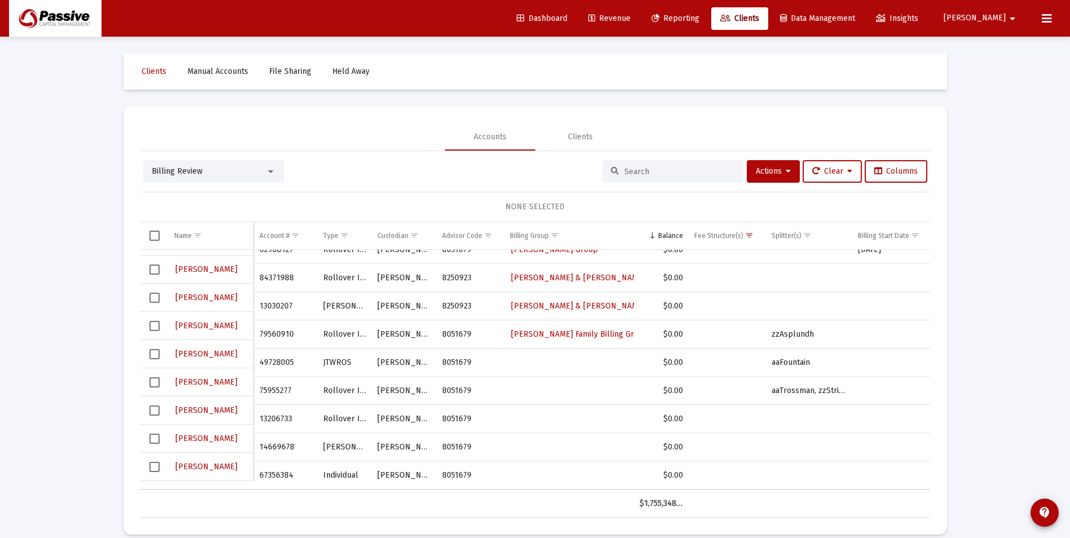 The height and width of the screenshot is (538, 1070). What do you see at coordinates (285, 250) in the screenshot?
I see `td: 62988127` at bounding box center [285, 250].